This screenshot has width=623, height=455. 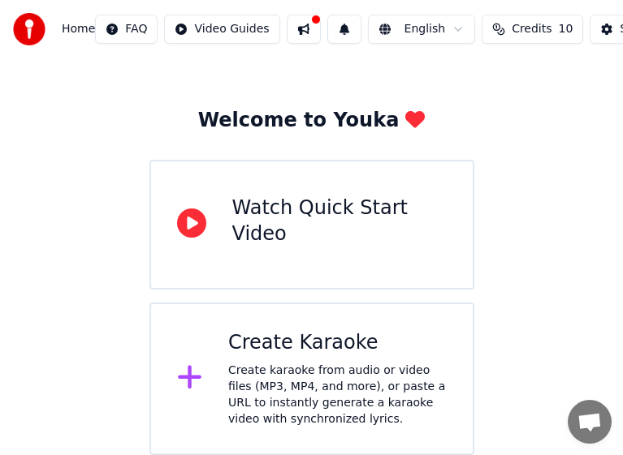 I want to click on div: Open chat, so click(x=589, y=422).